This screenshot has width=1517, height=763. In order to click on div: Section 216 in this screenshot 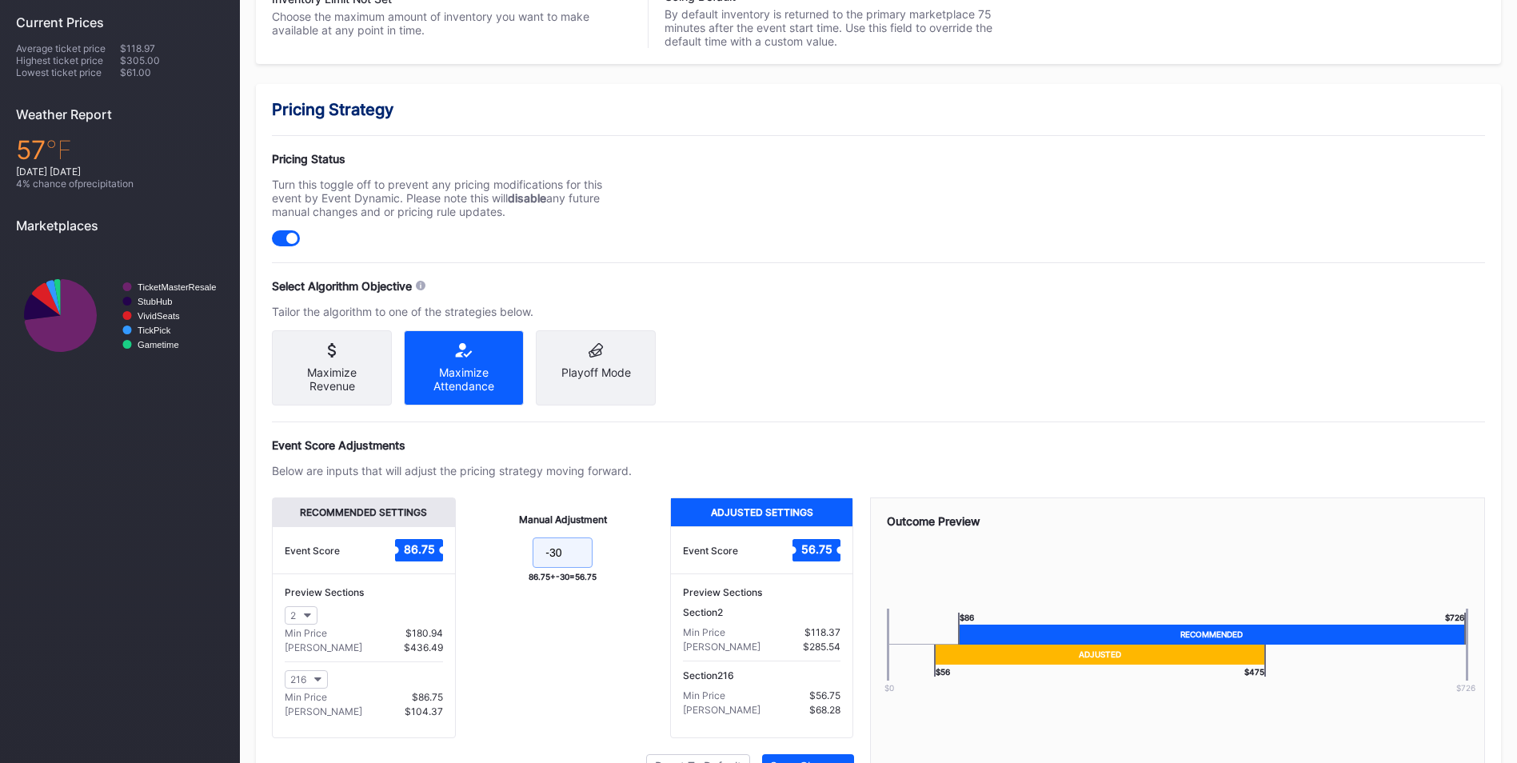, I will do `click(762, 675)`.